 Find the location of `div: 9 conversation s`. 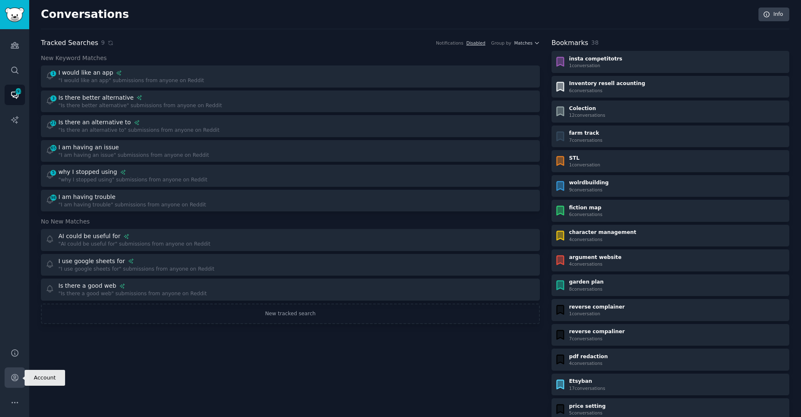

div: 9 conversation s is located at coordinates (588, 190).